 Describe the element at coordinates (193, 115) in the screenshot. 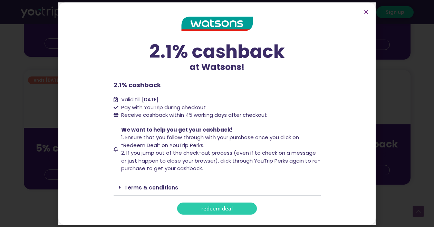

I see `span: Receive cashback within 45 working days after checkout` at that location.